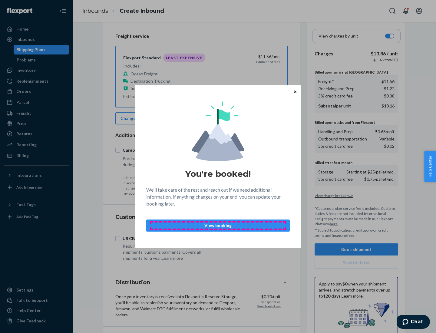  What do you see at coordinates (218, 131) in the screenshot?
I see `img: svg+xml,%3Csvg%20viewBox%3D%220%200%20174%20197%22%20fill%3D%22none%22%20xmlns%3D%22http%3A%2F%2F...` at bounding box center [218, 131].